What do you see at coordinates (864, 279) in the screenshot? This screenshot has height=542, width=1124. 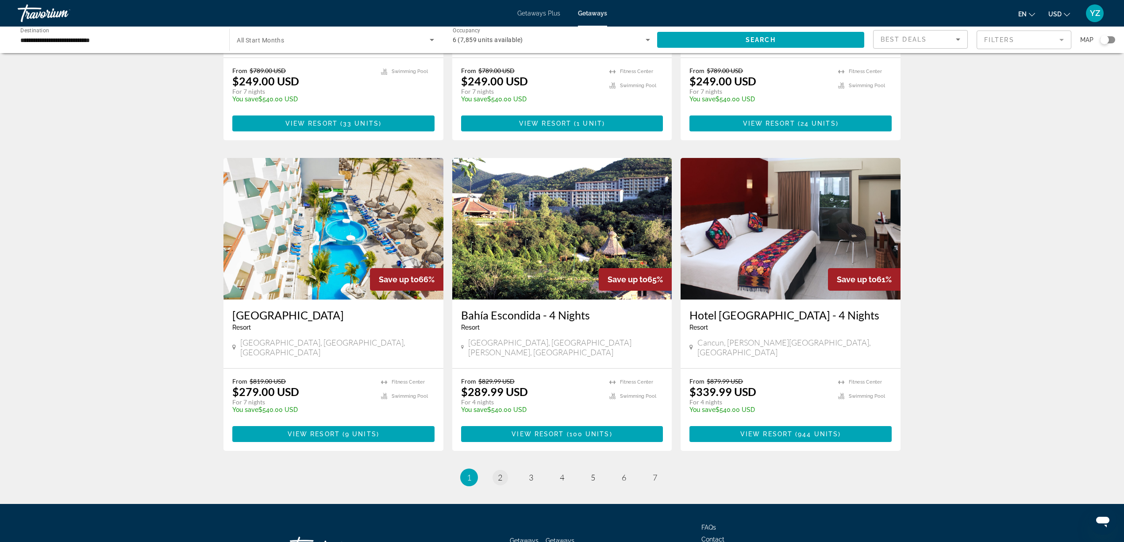 I see `div: 61%` at bounding box center [864, 279].